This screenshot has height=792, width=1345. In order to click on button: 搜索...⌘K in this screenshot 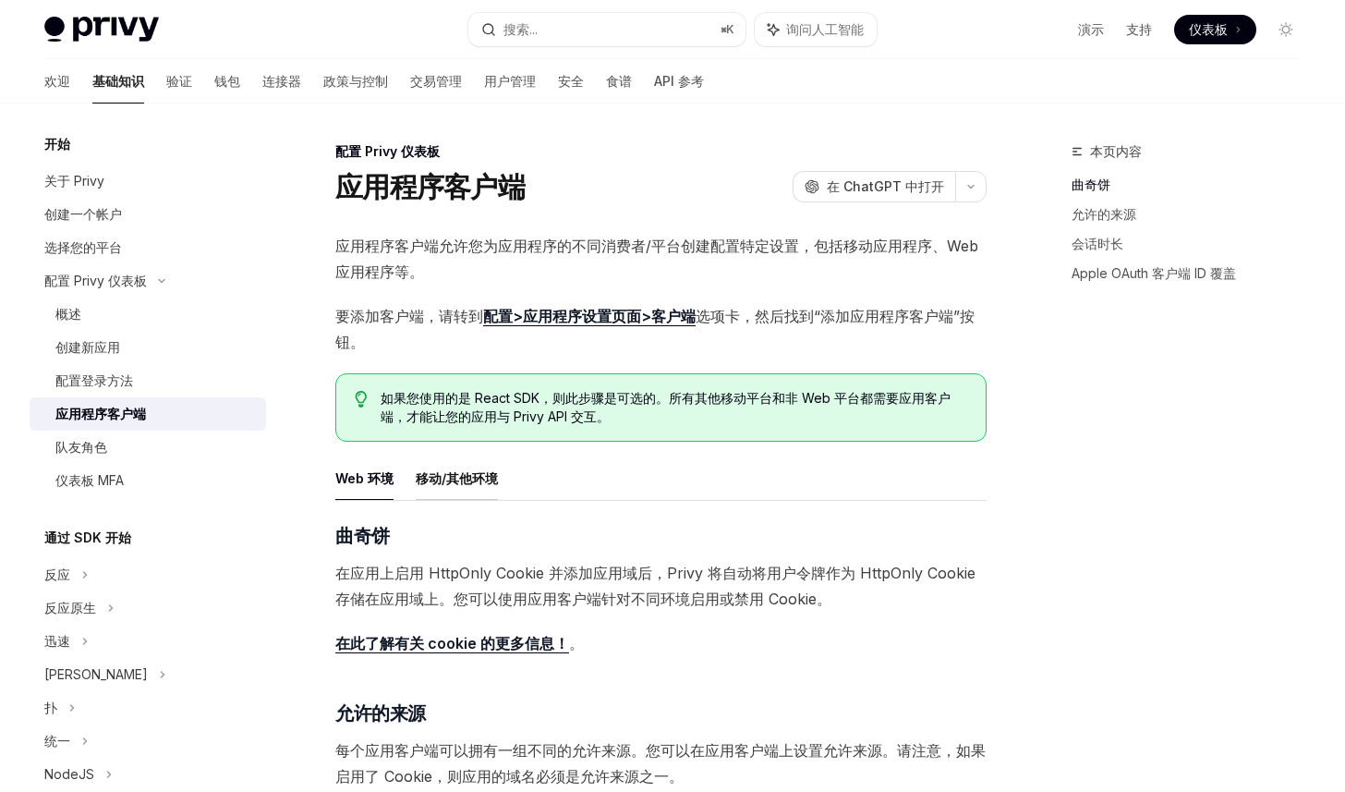, I will do `click(607, 30)`.